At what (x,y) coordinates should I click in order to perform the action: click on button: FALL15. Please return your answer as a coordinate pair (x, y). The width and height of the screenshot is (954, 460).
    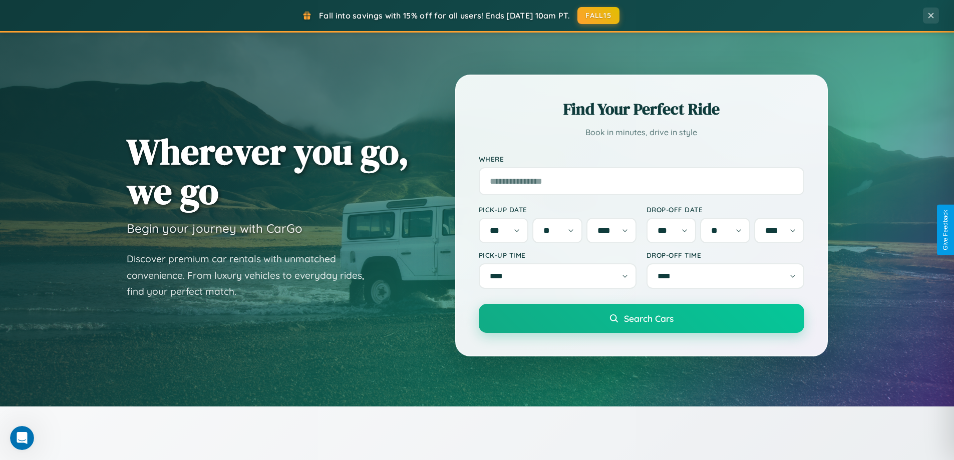
    Looking at the image, I should click on (598, 16).